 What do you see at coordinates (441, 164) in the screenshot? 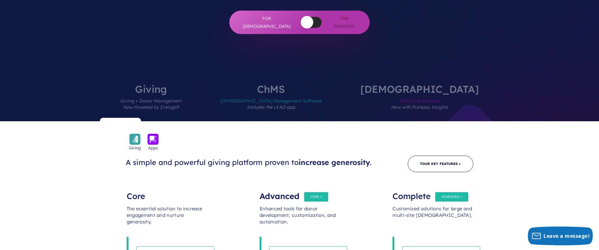
I see `a: Tour Key Features >` at bounding box center [441, 164].